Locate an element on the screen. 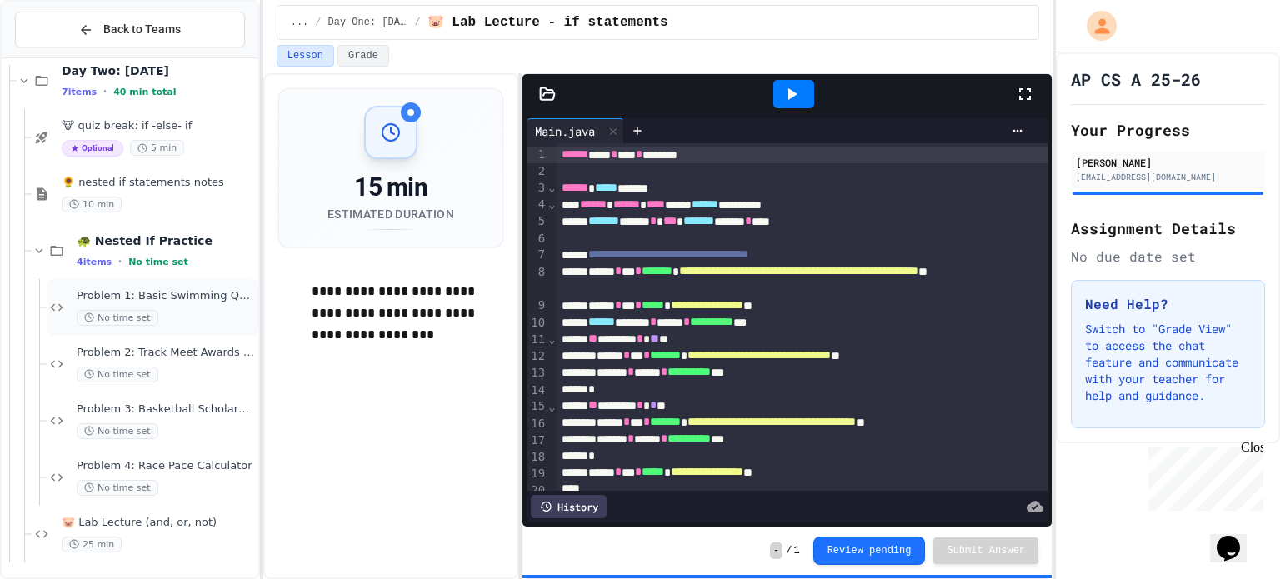 The width and height of the screenshot is (1280, 579). span: 25 min is located at coordinates (92, 544).